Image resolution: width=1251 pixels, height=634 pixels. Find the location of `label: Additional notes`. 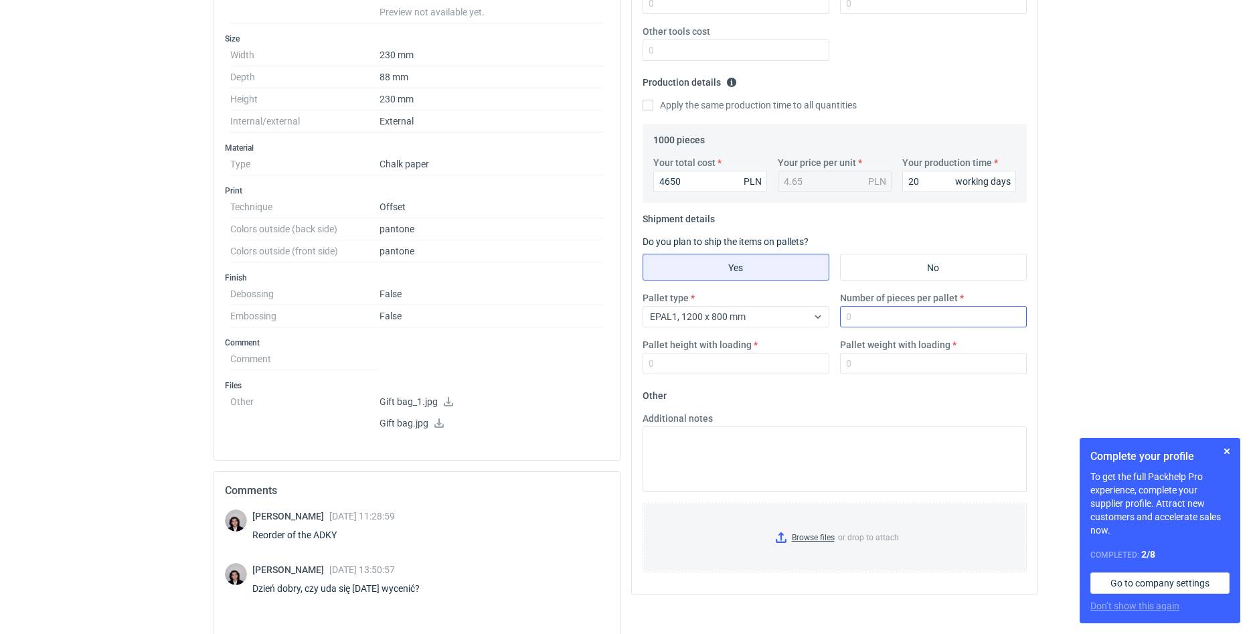

label: Additional notes is located at coordinates (677, 418).